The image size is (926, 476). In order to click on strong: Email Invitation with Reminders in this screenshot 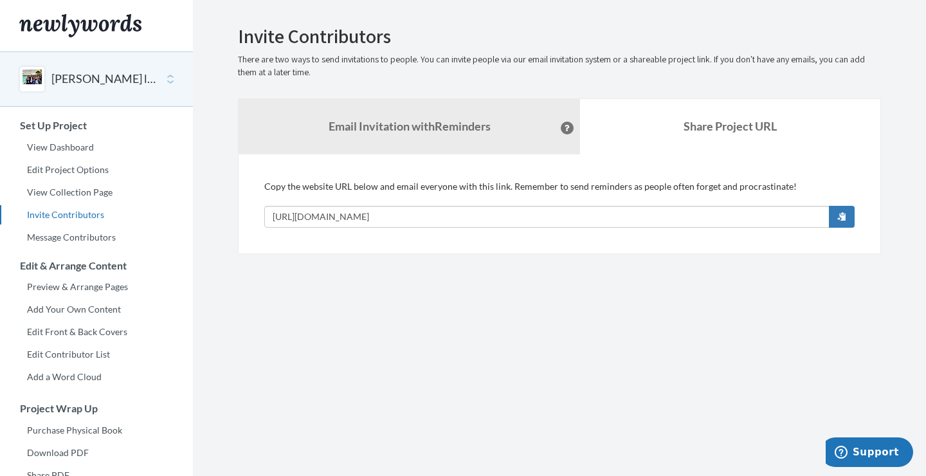, I will do `click(410, 126)`.